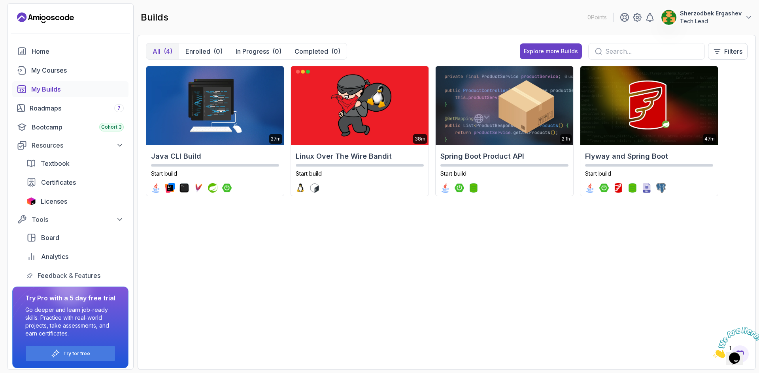  What do you see at coordinates (215, 156) in the screenshot?
I see `h2: Java CLI Build` at bounding box center [215, 156].